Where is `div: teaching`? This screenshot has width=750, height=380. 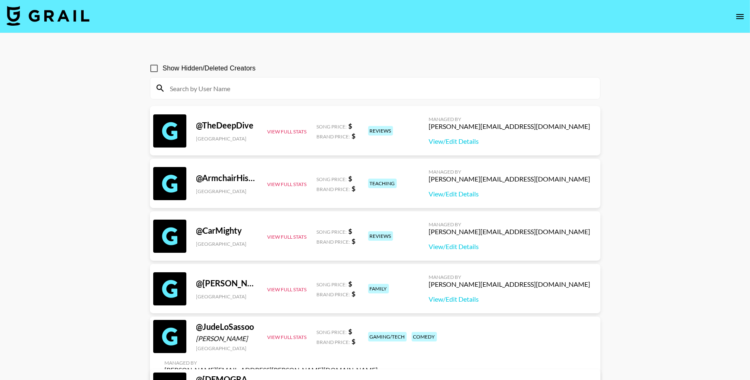
div: teaching is located at coordinates (382, 183).